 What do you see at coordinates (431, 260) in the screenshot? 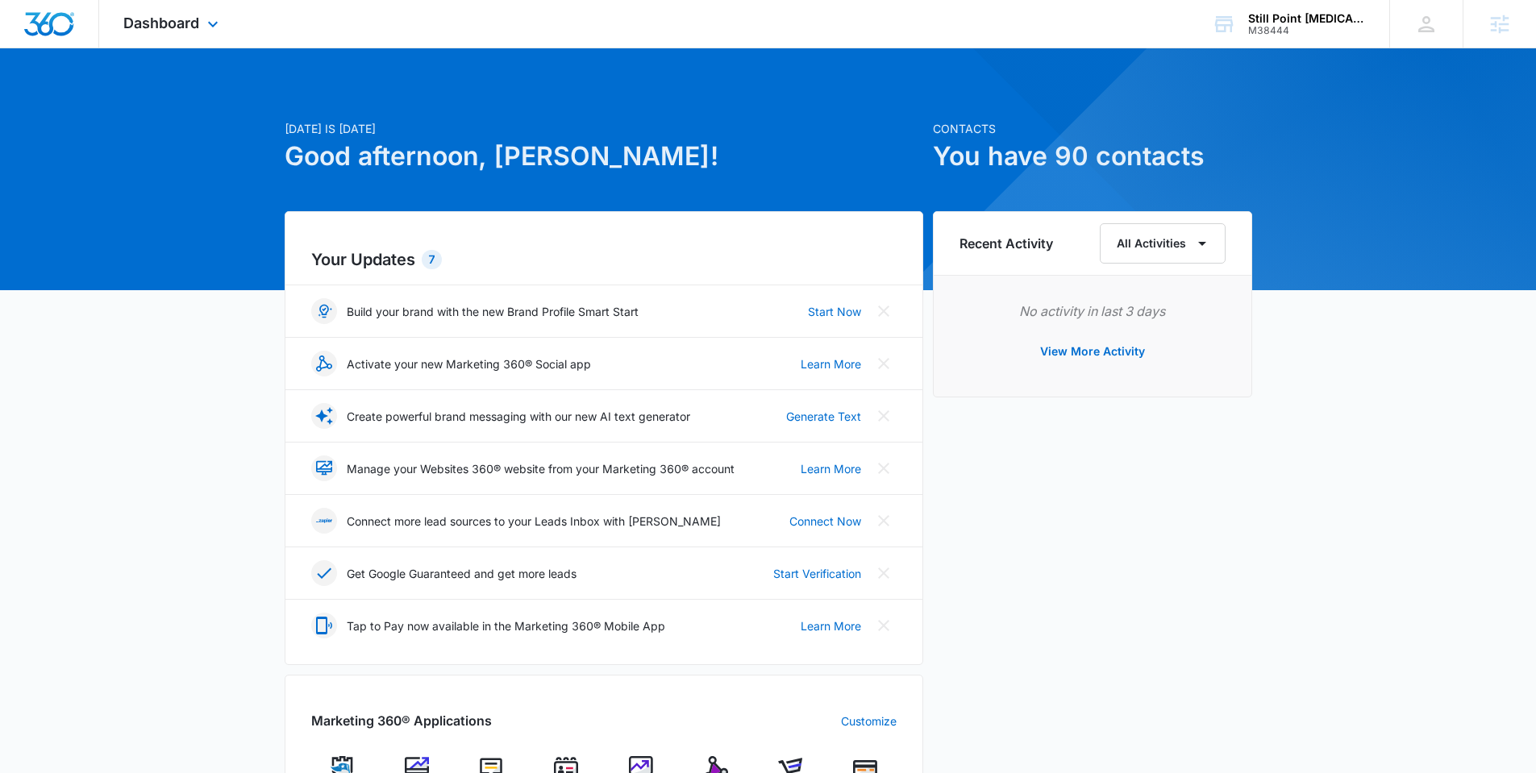
I see `div: 7` at bounding box center [431, 260].